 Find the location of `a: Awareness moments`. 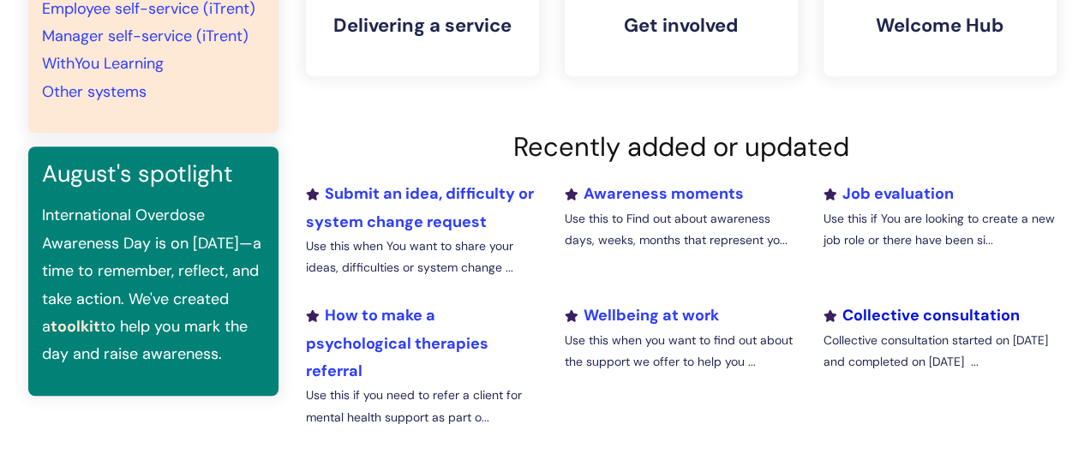

a: Awareness moments is located at coordinates (653, 194).